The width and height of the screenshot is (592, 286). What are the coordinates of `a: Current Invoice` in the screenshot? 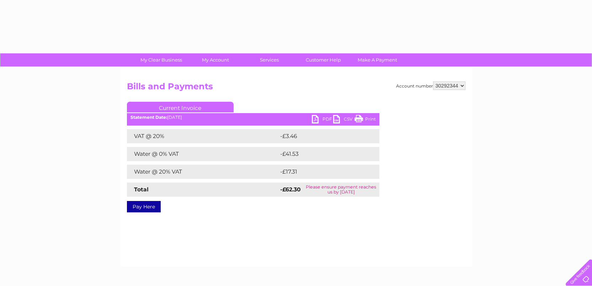 It's located at (180, 107).